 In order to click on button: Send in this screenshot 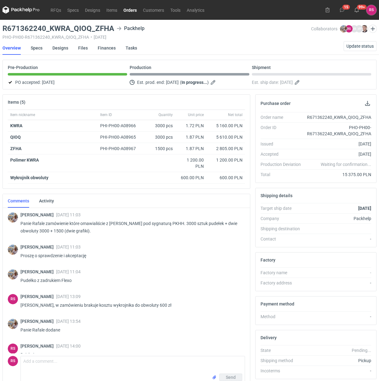, I will do `click(231, 378)`.